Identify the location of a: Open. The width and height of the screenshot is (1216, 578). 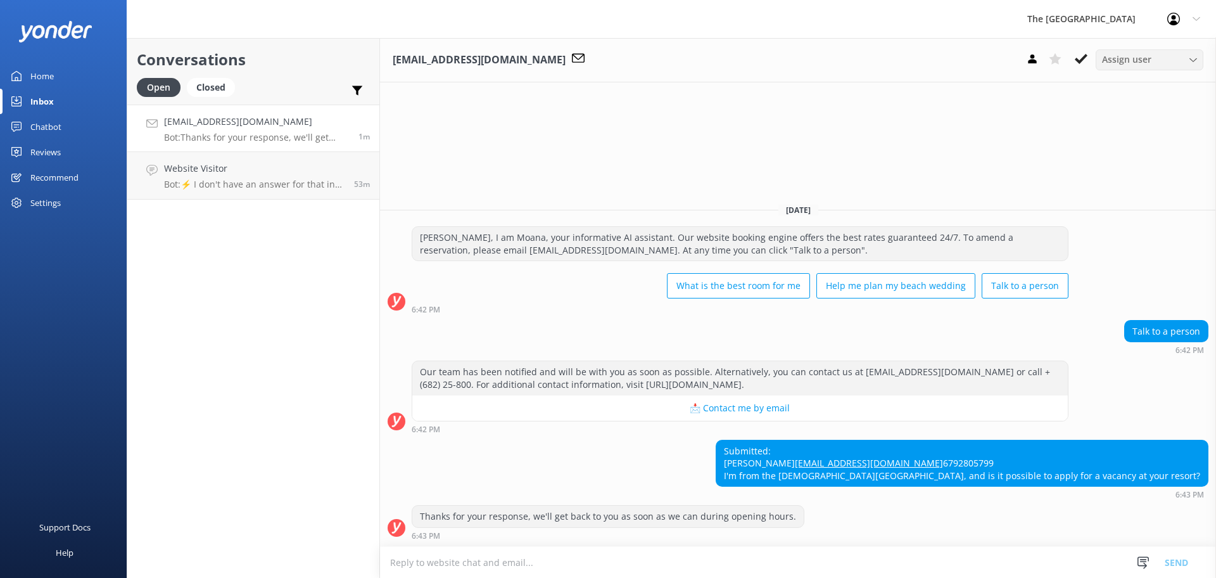
(162, 87).